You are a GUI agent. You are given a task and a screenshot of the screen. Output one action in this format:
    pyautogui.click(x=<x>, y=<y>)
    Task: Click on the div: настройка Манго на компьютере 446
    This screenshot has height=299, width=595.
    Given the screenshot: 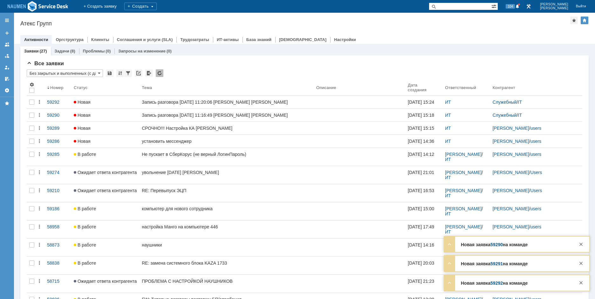 What is the action you would take?
    pyautogui.click(x=226, y=227)
    